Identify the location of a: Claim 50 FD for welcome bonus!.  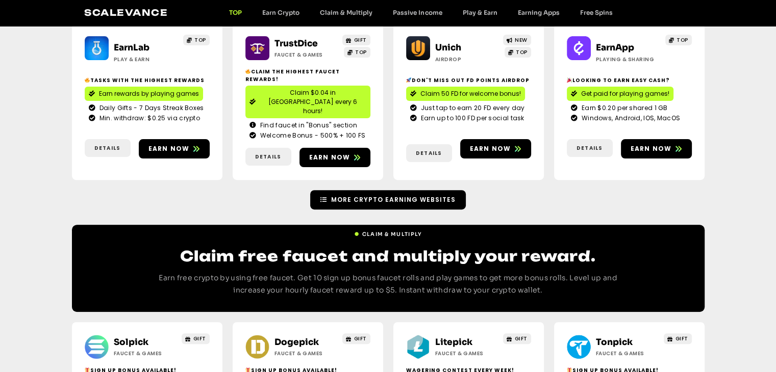
(465, 94).